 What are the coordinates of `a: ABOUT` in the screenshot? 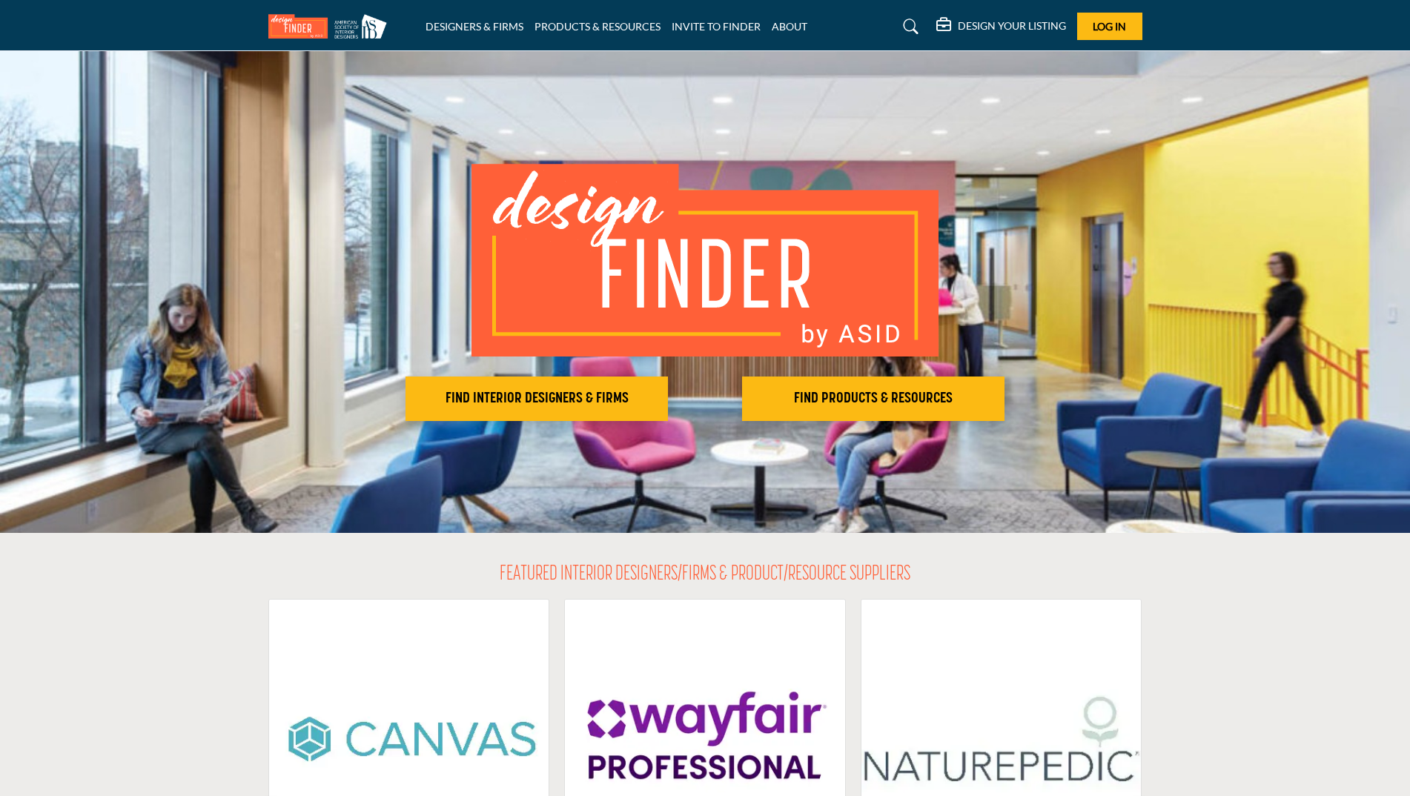 It's located at (790, 26).